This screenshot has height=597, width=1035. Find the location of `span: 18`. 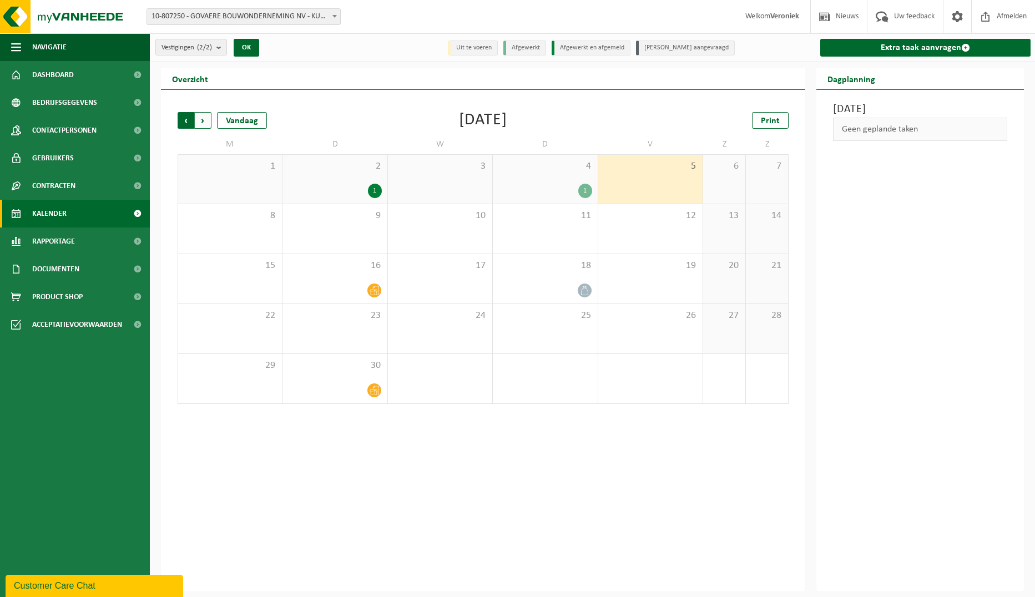

span: 18 is located at coordinates (545, 266).